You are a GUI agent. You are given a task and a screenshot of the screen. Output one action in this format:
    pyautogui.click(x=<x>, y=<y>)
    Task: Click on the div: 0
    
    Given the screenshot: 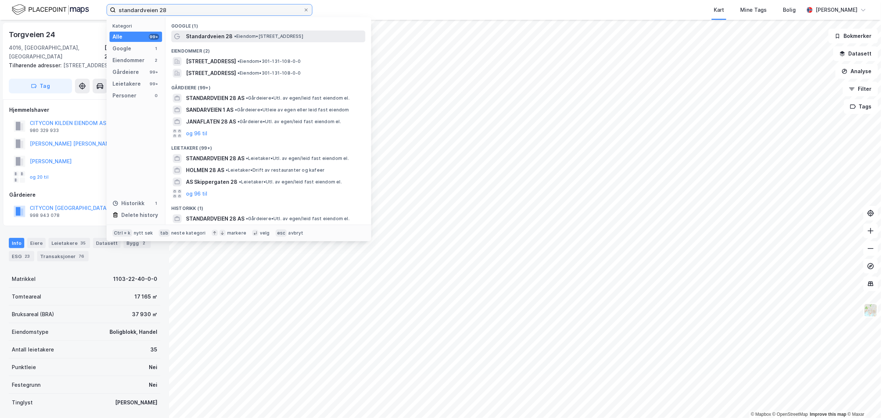 What is the action you would take?
    pyautogui.click(x=156, y=96)
    